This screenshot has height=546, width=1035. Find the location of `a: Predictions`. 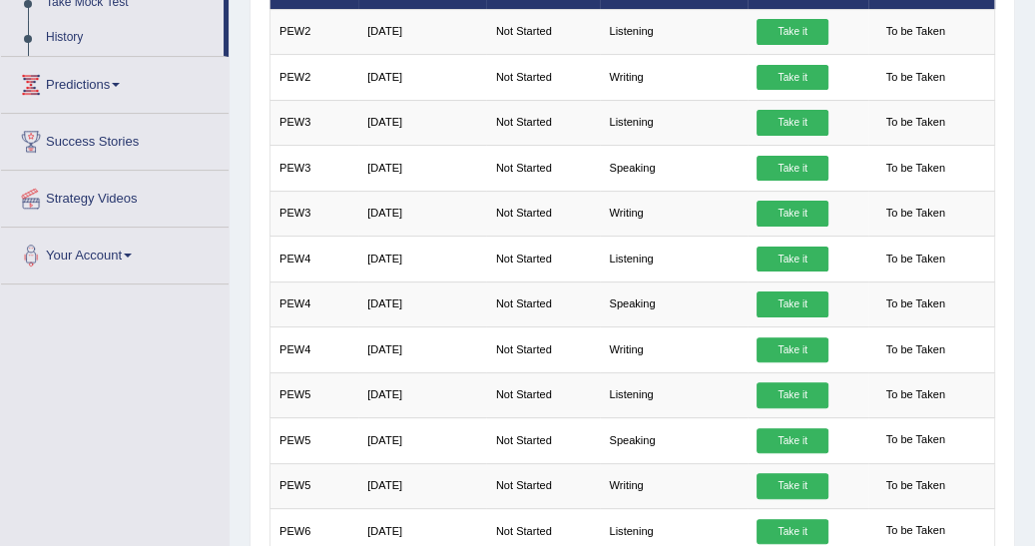

a: Predictions is located at coordinates (115, 82).